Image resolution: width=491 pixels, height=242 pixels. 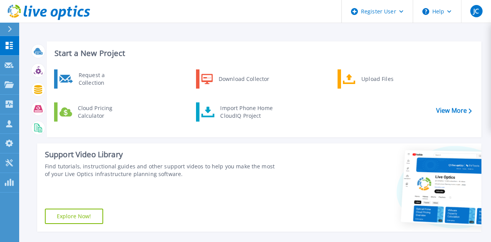 What do you see at coordinates (102, 112) in the screenshot?
I see `div: Cloud Pricing Calculator` at bounding box center [102, 112].